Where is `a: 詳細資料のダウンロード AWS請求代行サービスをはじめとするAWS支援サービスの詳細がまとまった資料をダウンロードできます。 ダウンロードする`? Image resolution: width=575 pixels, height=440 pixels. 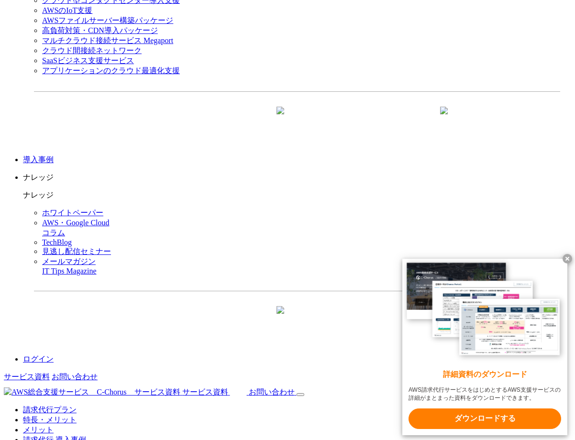 a: 詳細資料のダウンロード AWS請求代行サービスをはじめとするAWS支援サービスの詳細がまとまった資料をダウンロードできます。 ダウンロードする is located at coordinates (484, 347).